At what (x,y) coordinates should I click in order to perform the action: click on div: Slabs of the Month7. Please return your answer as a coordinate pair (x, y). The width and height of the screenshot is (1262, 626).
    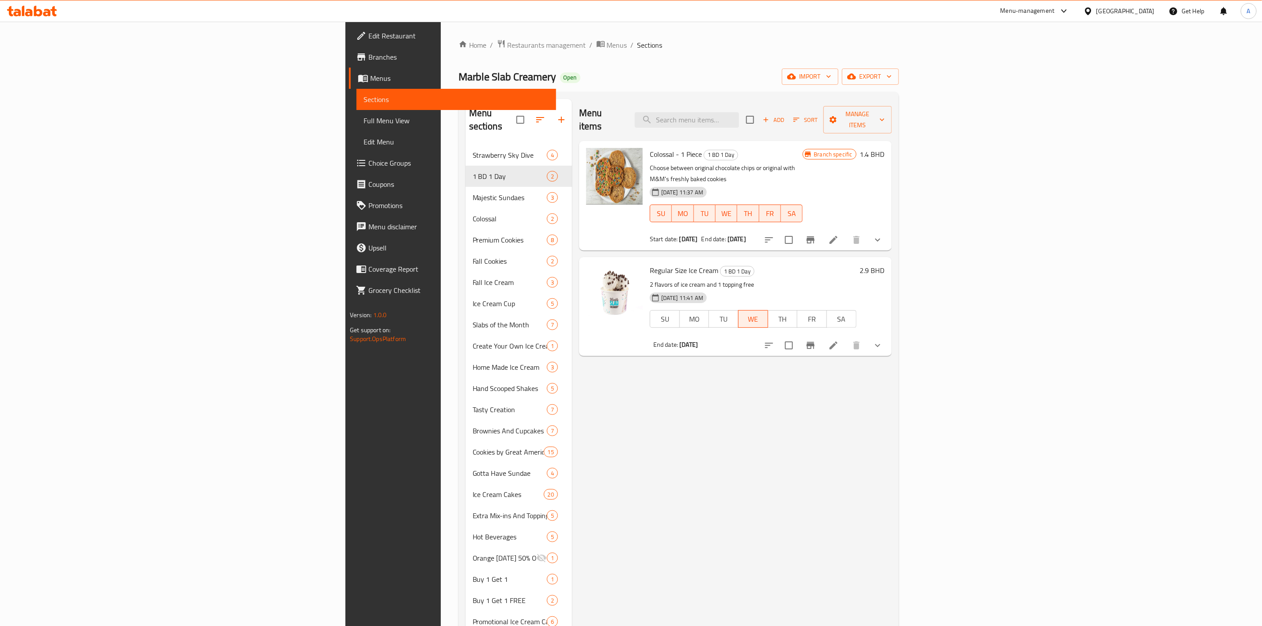
    Looking at the image, I should click on (518, 325).